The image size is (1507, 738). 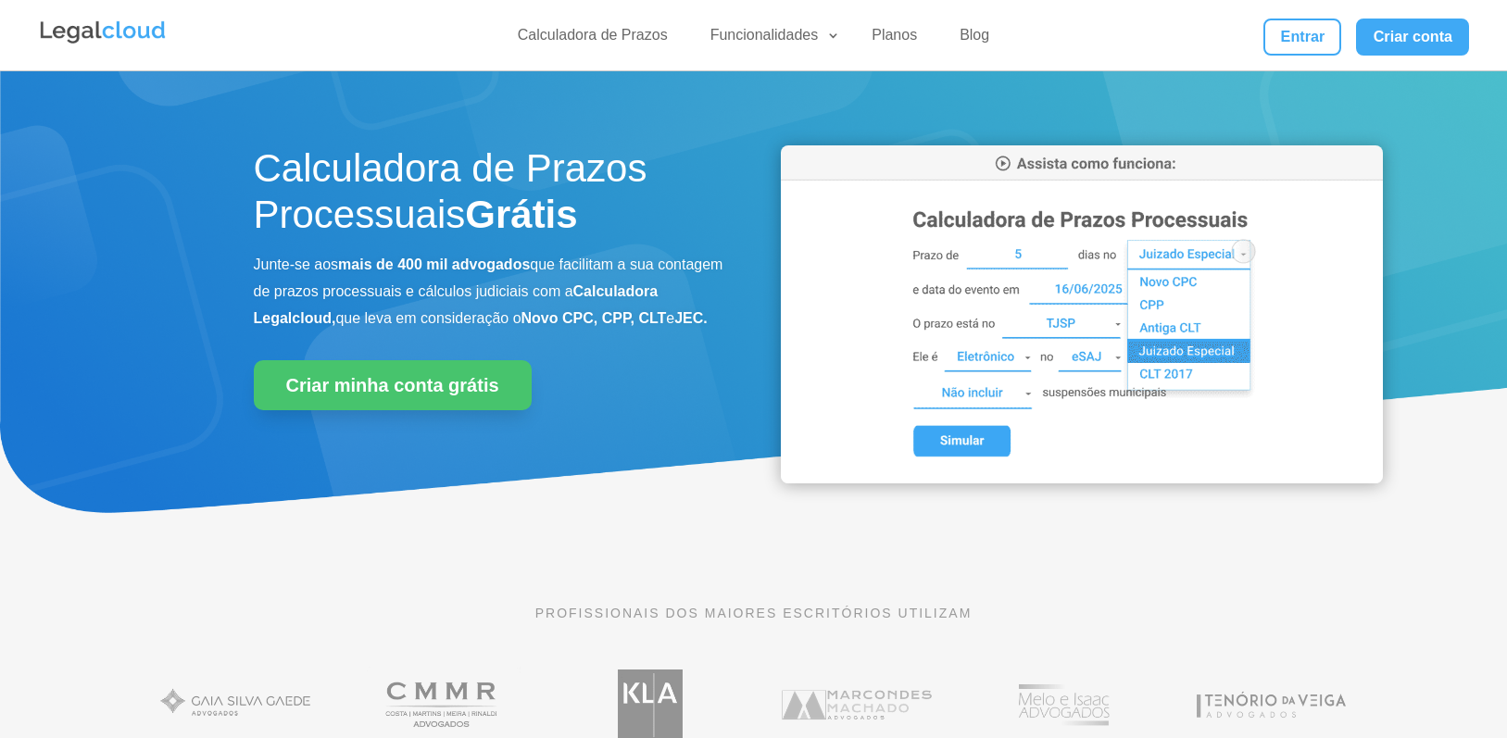 I want to click on p: Junte-se aos que facilitam a sua contagem de prazos processuais e cálculos judiciais com a que le..., so click(x=490, y=292).